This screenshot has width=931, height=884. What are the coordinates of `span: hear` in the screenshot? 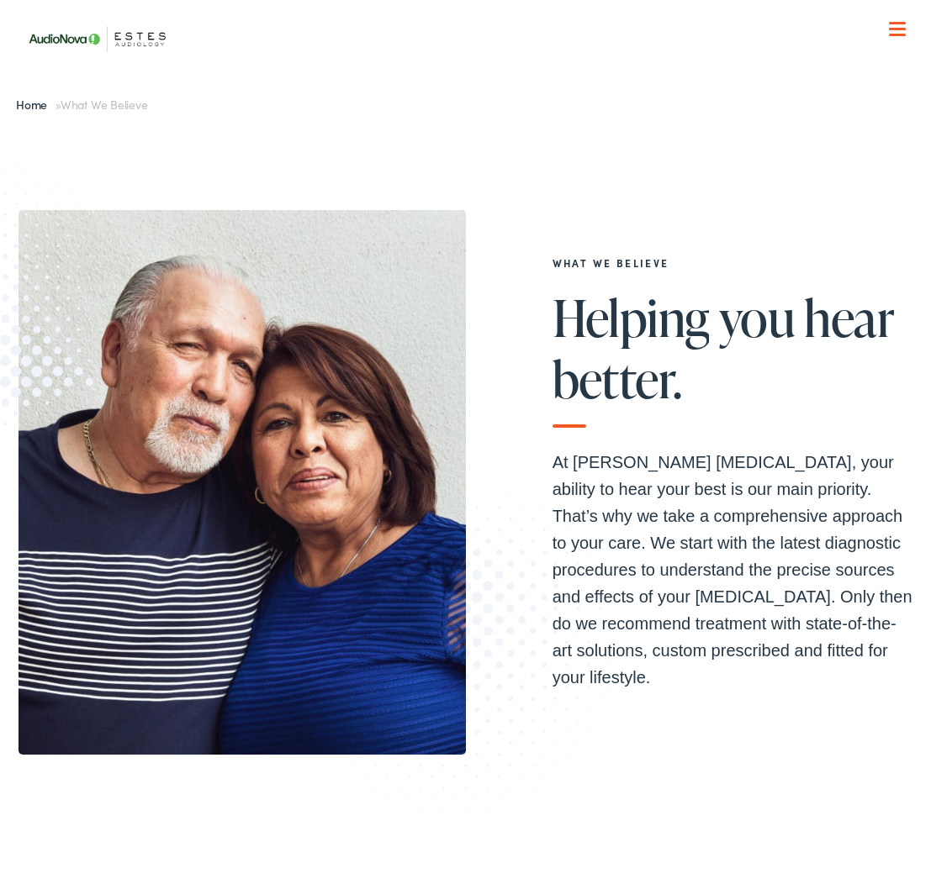 It's located at (848, 318).